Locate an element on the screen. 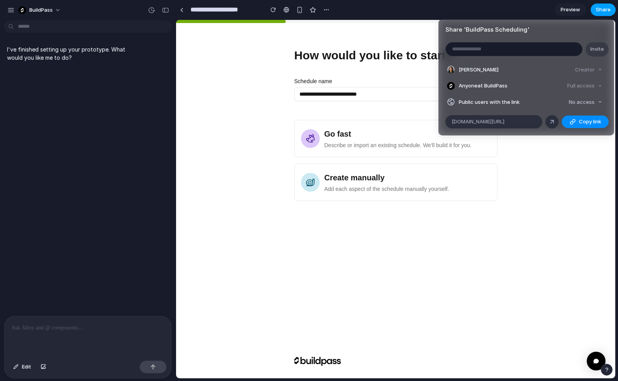  span: Add each aspect of the schedule manually yourself. is located at coordinates (211, 169).